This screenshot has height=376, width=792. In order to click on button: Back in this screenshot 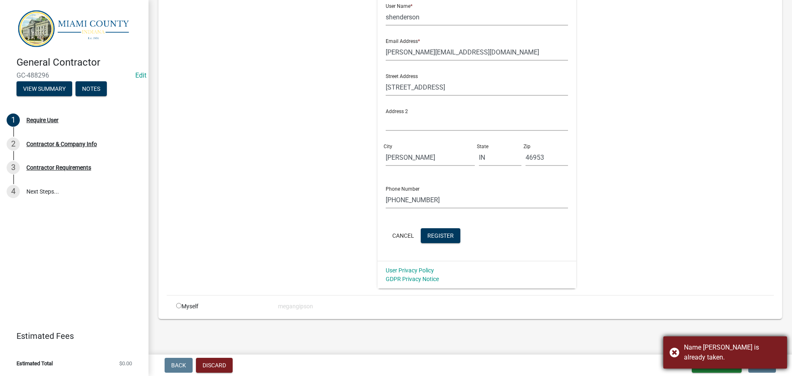, I will do `click(179, 365)`.